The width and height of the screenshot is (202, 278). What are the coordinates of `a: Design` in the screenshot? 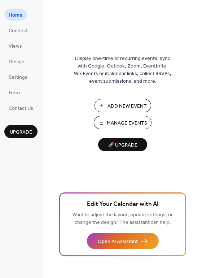 It's located at (17, 61).